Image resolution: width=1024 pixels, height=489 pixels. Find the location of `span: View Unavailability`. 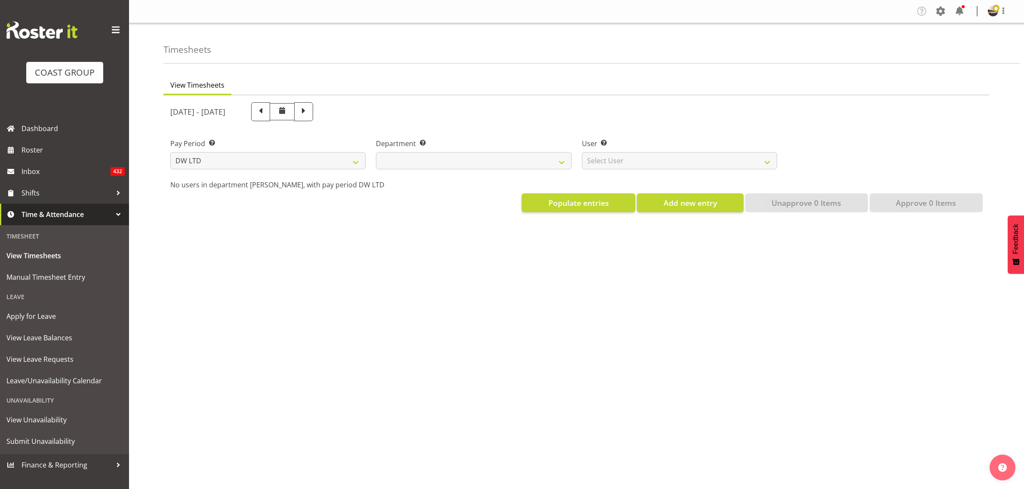

span: View Unavailability is located at coordinates (64, 420).